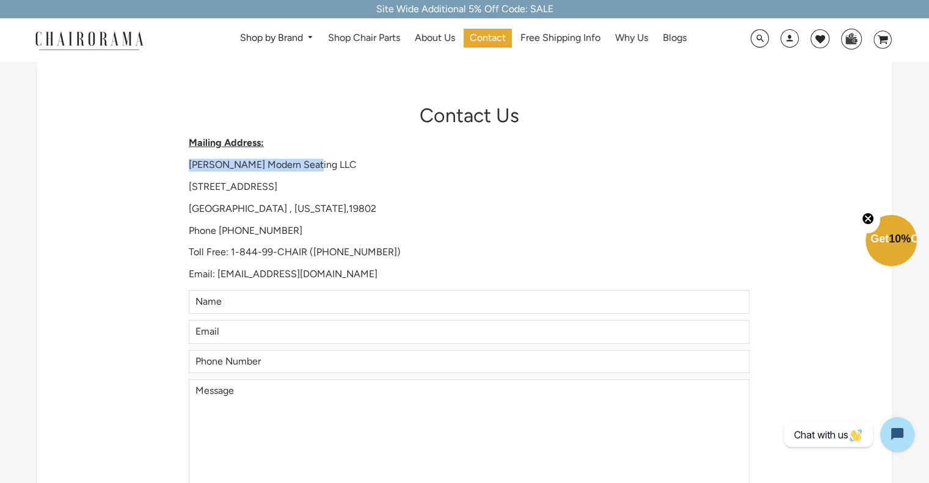 The height and width of the screenshot is (483, 929). I want to click on a: Shop Chair Parts, so click(364, 38).